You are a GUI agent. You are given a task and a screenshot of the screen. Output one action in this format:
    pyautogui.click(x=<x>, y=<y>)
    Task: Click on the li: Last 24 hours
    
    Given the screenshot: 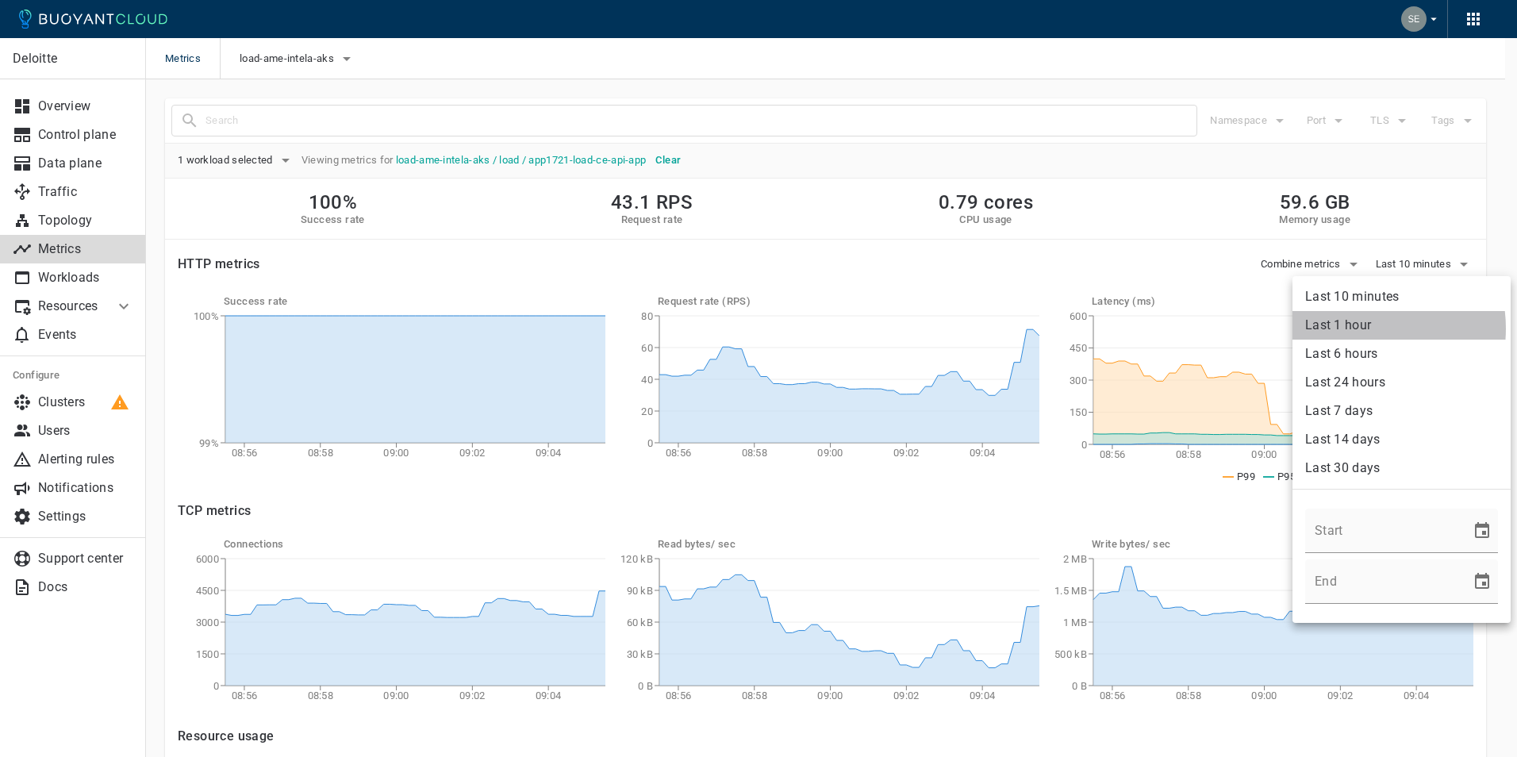 What is the action you would take?
    pyautogui.click(x=1401, y=382)
    